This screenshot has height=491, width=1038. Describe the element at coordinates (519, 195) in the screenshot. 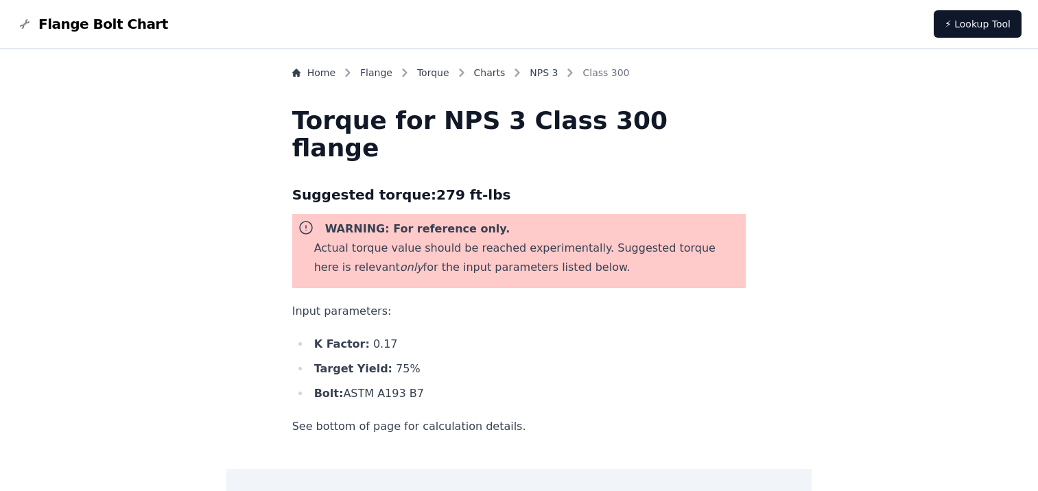

I see `h3: Suggested torque: 279 ft-lbs` at that location.